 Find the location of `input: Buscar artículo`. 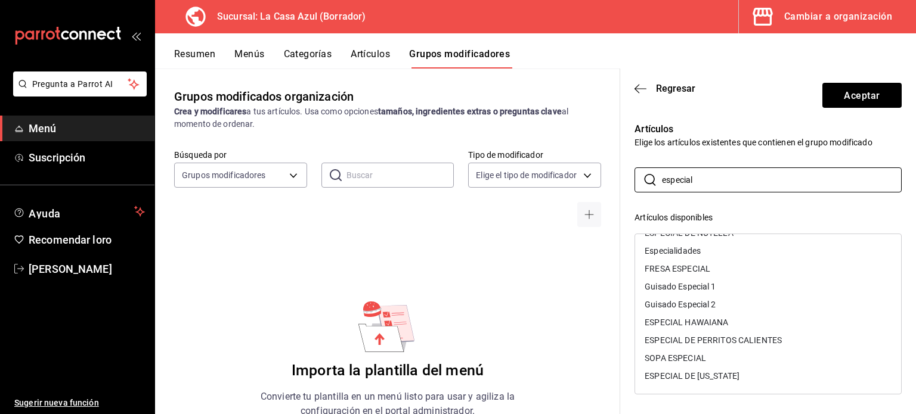

input: Buscar artículo is located at coordinates (782, 180).